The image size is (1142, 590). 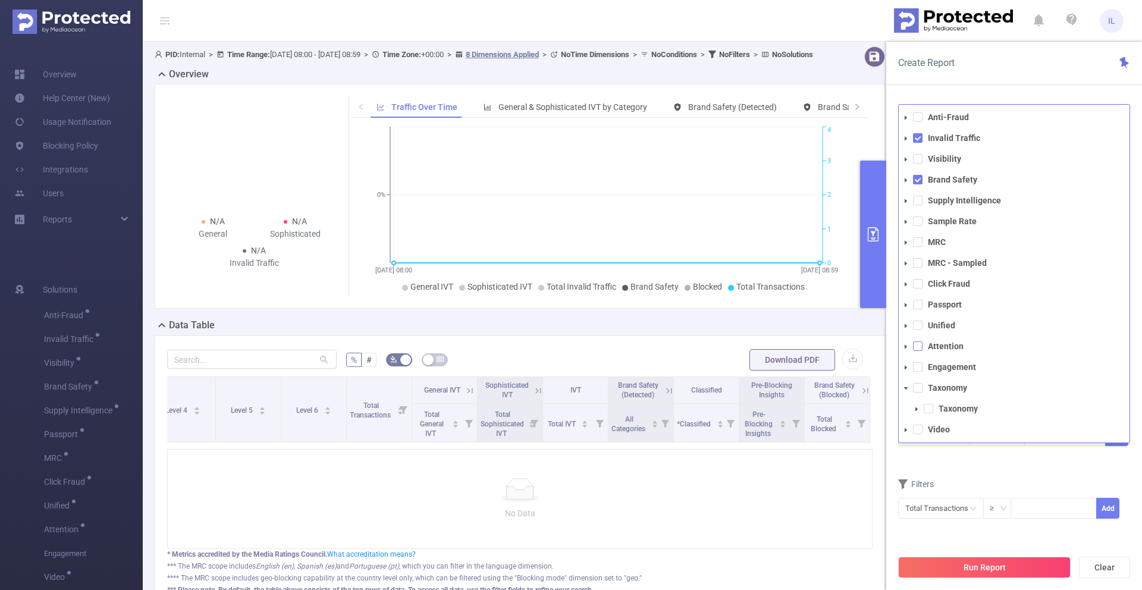 I want to click on b: No Conditions, so click(x=674, y=54).